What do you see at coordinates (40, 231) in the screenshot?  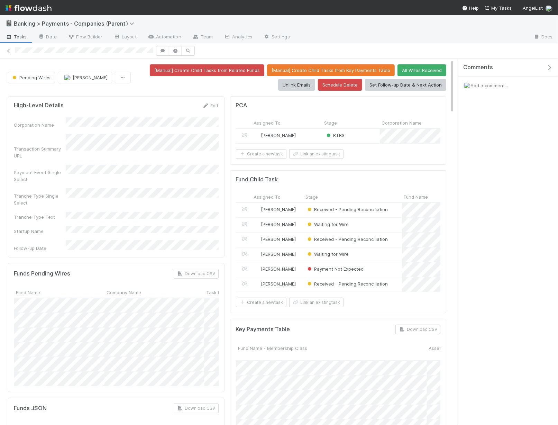 I see `div: Startup Name` at bounding box center [40, 231].